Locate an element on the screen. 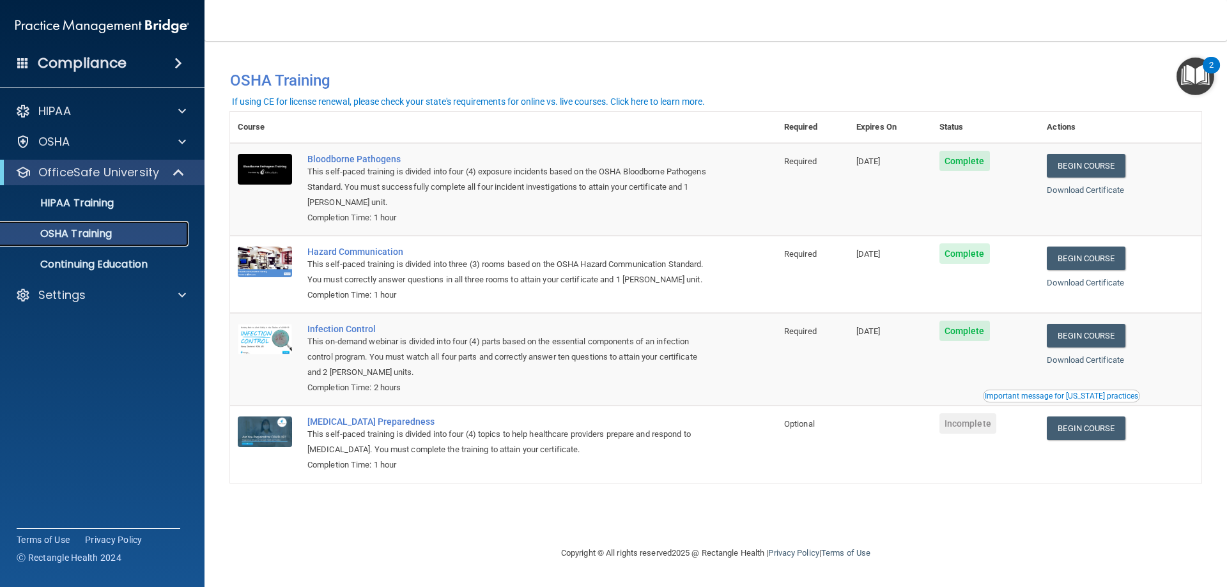 The height and width of the screenshot is (587, 1227). th: Course is located at coordinates (265, 127).